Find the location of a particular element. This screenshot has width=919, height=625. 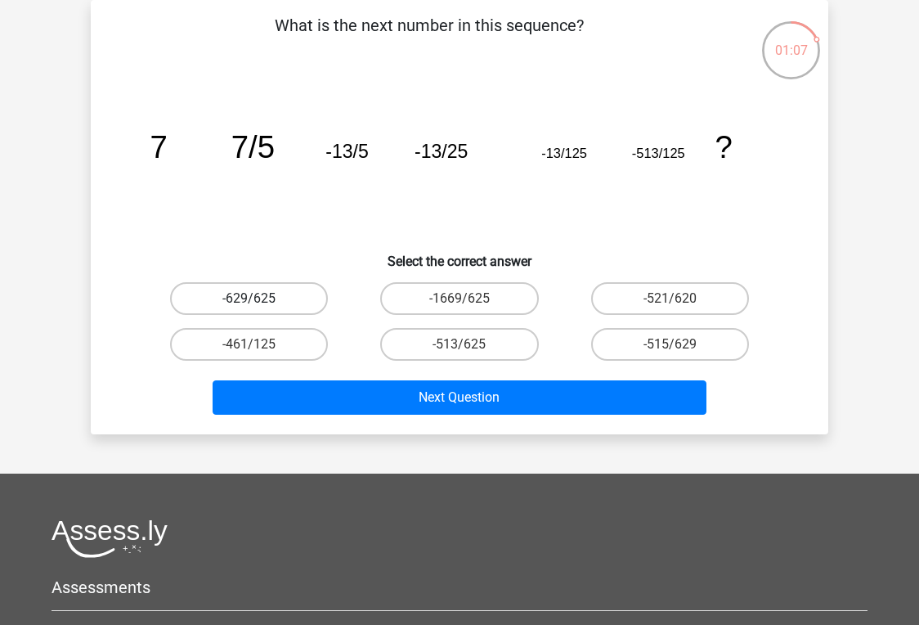

label: -513/625 is located at coordinates (459, 344).